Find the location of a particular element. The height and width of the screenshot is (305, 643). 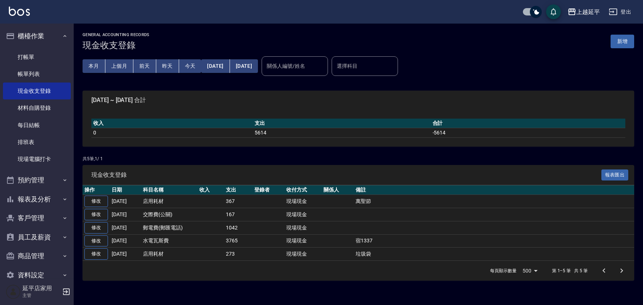

td: 1042 is located at coordinates (238, 228).